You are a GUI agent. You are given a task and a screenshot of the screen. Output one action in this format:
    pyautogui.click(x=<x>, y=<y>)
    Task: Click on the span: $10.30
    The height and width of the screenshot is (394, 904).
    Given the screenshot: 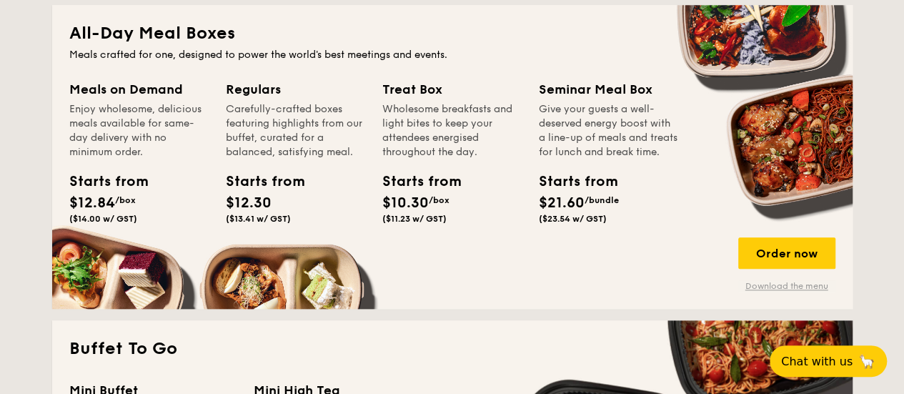 What is the action you would take?
    pyautogui.click(x=405, y=203)
    